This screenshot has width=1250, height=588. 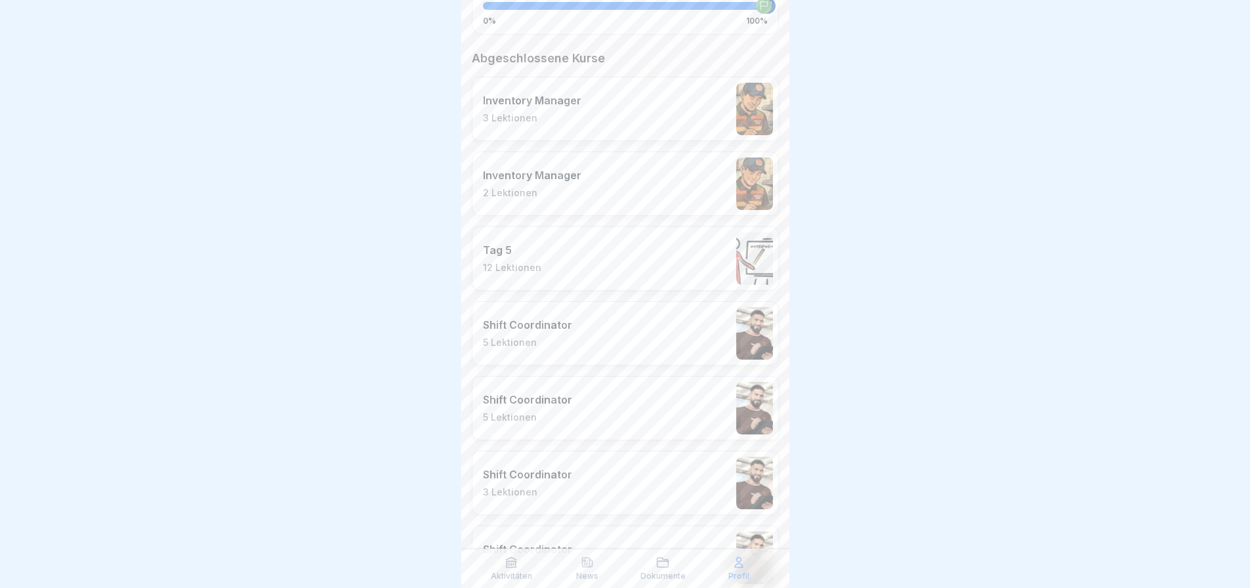 What do you see at coordinates (512, 268) in the screenshot?
I see `p: 12 Lektionen` at bounding box center [512, 268].